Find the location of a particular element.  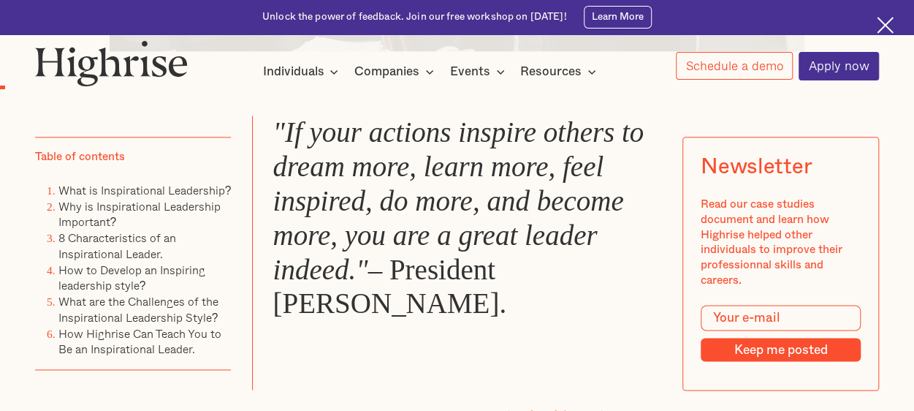

em: "If your actions inspire others to dream more, learn more, feel inspired, do more, and become mor... is located at coordinates (459, 200).